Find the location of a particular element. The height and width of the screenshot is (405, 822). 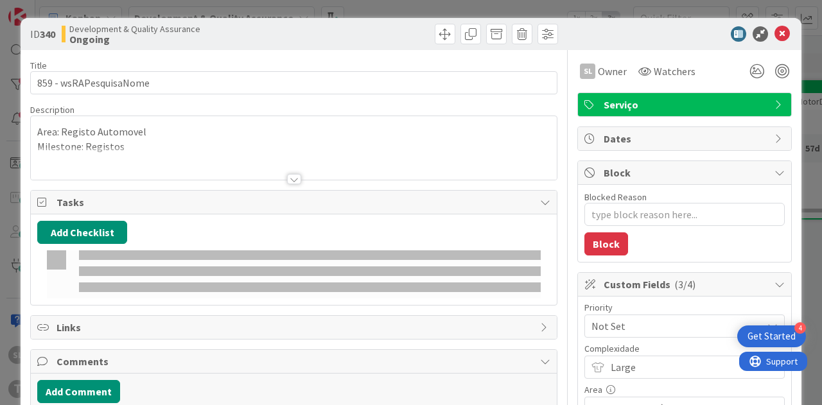

span: Block is located at coordinates (686, 173).